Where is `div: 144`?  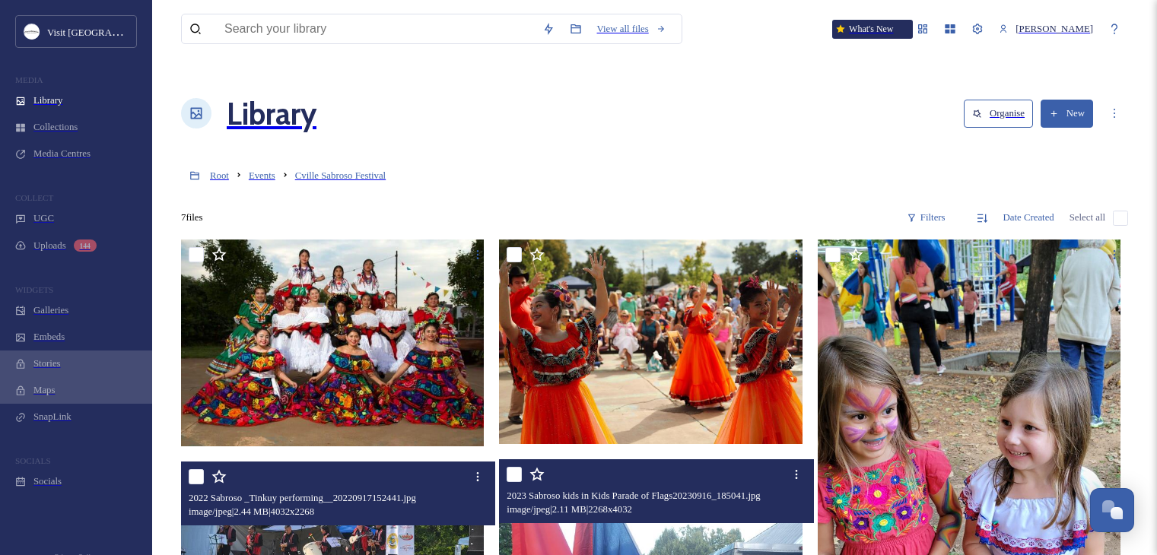 div: 144 is located at coordinates (85, 246).